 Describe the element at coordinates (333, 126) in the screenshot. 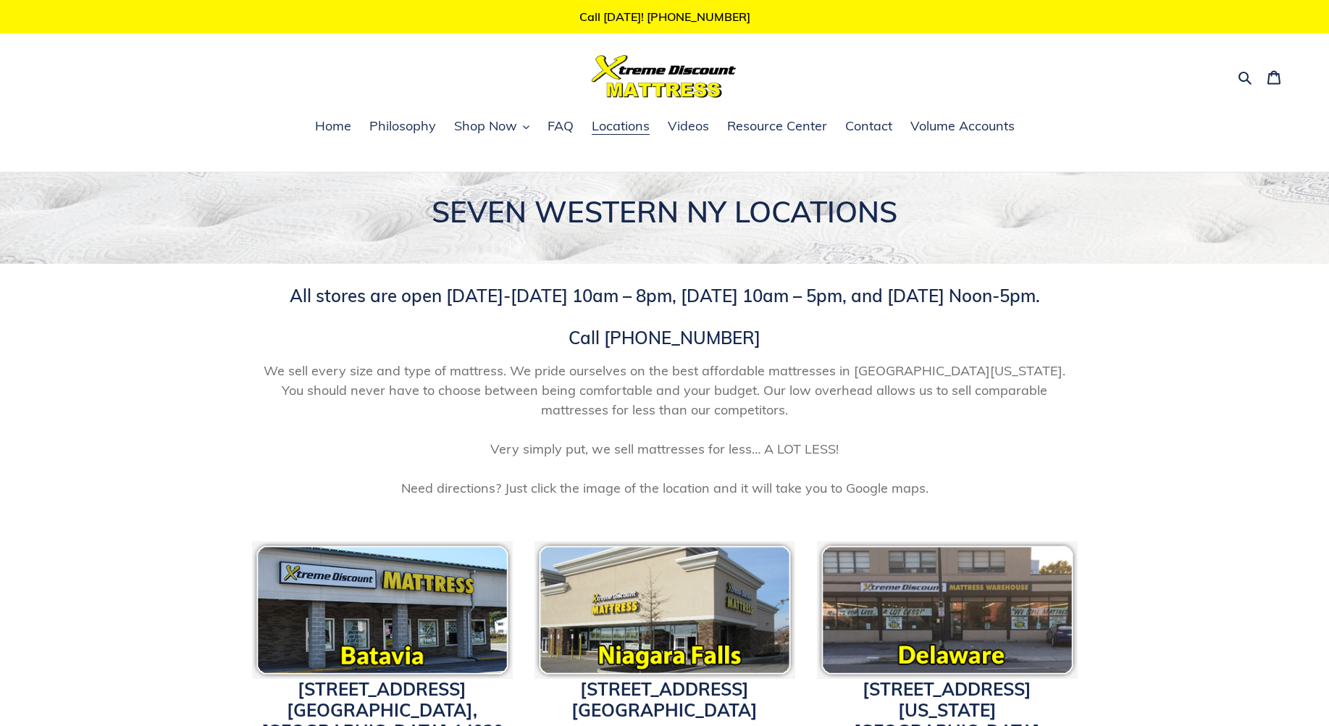

I see `span: Home` at that location.